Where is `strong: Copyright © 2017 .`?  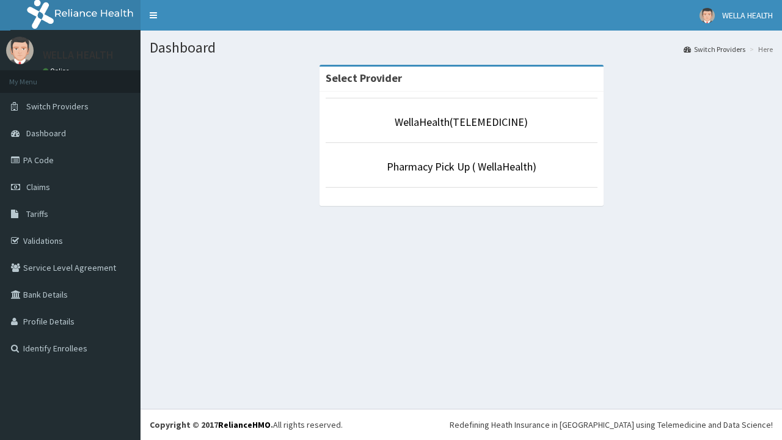
strong: Copyright © 2017 . is located at coordinates (211, 425).